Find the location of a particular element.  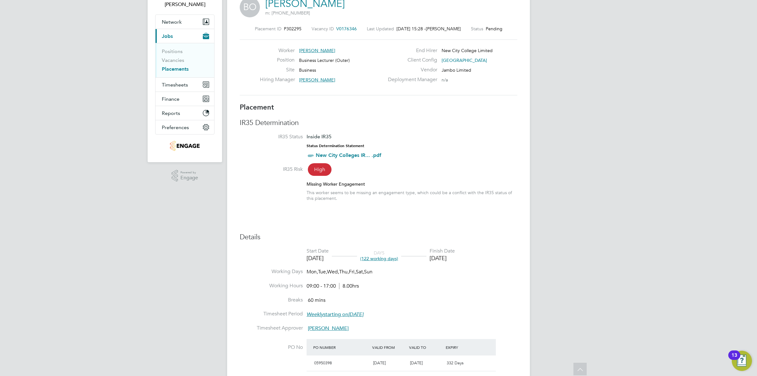

a: Go to home page is located at coordinates (185, 146).